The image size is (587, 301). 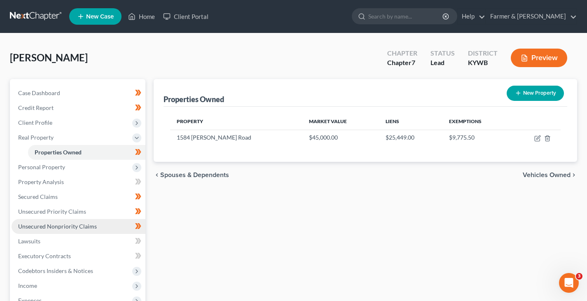 What do you see at coordinates (579, 276) in the screenshot?
I see `span: 3` at bounding box center [579, 276].